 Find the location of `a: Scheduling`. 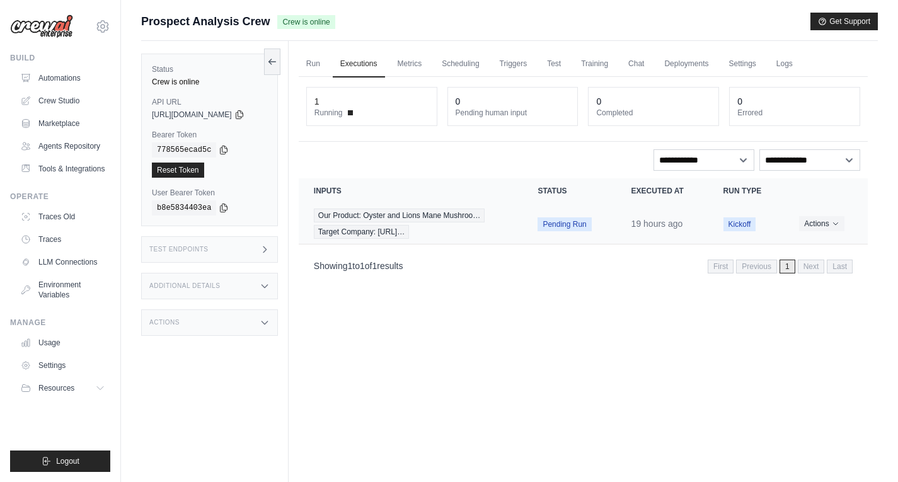

a: Scheduling is located at coordinates (460, 64).